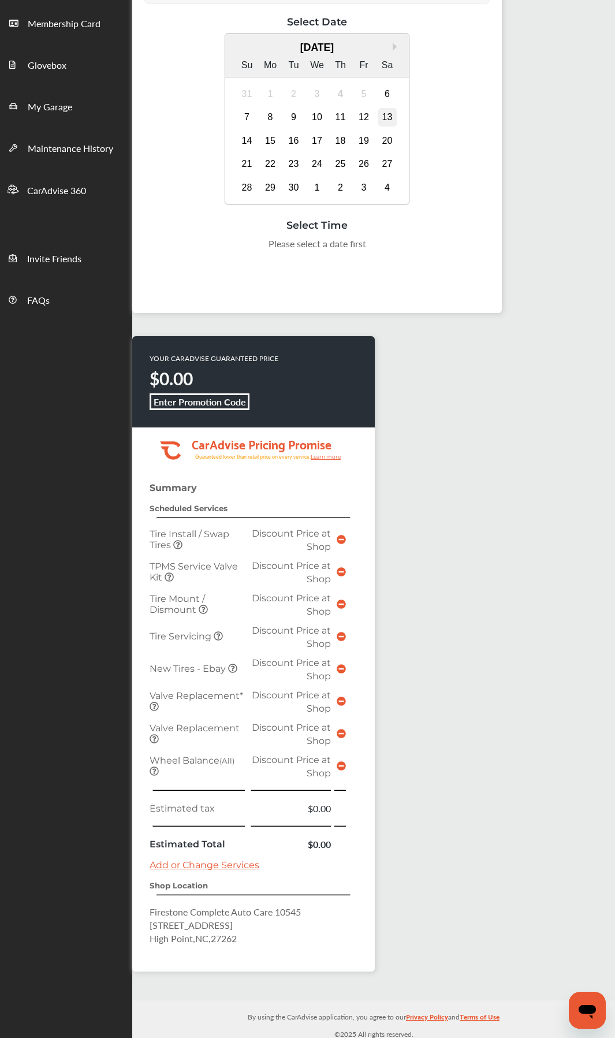 Image resolution: width=615 pixels, height=1038 pixels. Describe the element at coordinates (64, 24) in the screenshot. I see `span: Membership Card` at that location.